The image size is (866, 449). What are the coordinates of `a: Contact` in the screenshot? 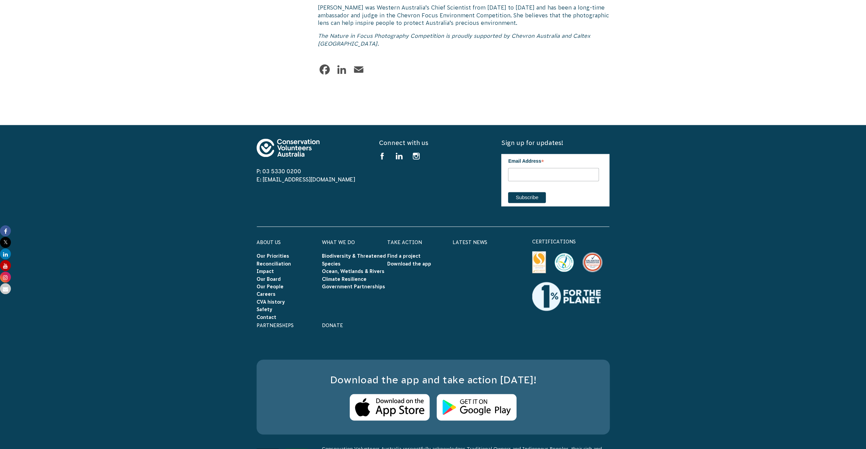 It's located at (266, 317).